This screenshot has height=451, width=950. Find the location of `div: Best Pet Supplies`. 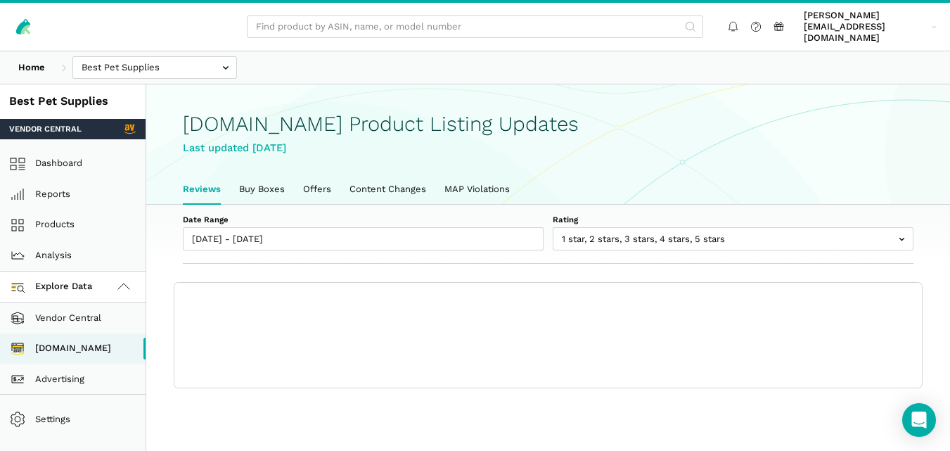

div: Best Pet Supplies is located at coordinates (72, 101).